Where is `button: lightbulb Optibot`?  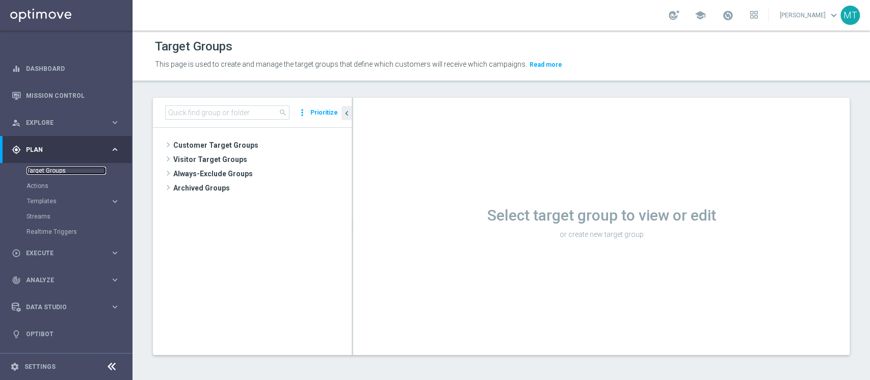 button: lightbulb Optibot is located at coordinates (66, 334).